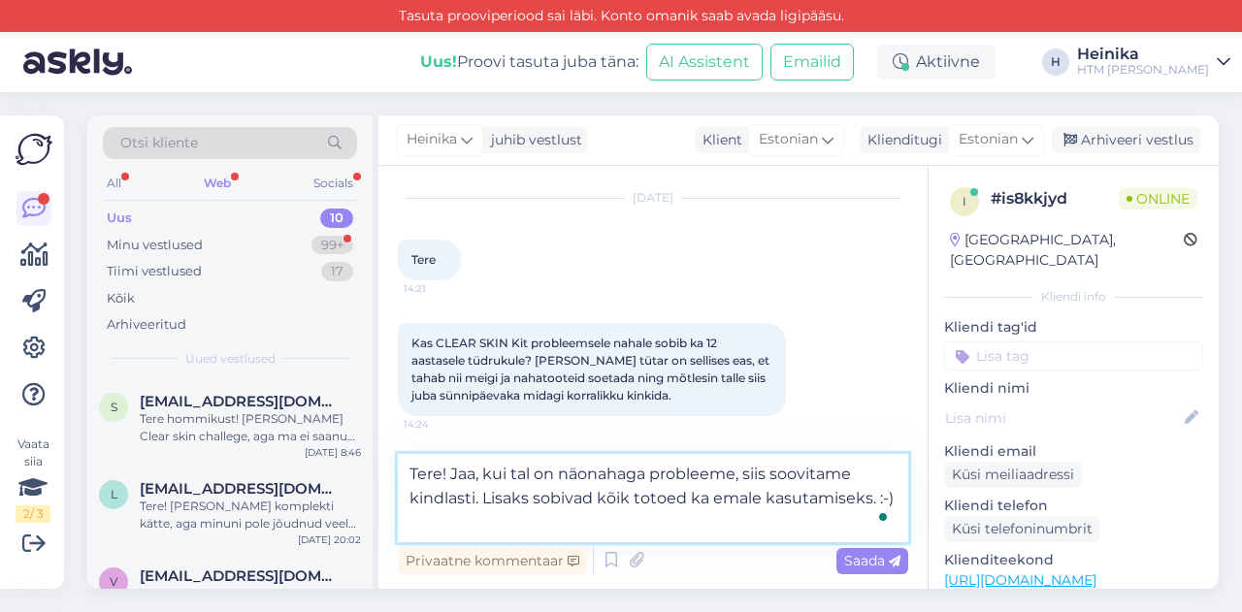 This screenshot has width=1242, height=612. Describe the element at coordinates (217, 183) in the screenshot. I see `div: Web` at that location.